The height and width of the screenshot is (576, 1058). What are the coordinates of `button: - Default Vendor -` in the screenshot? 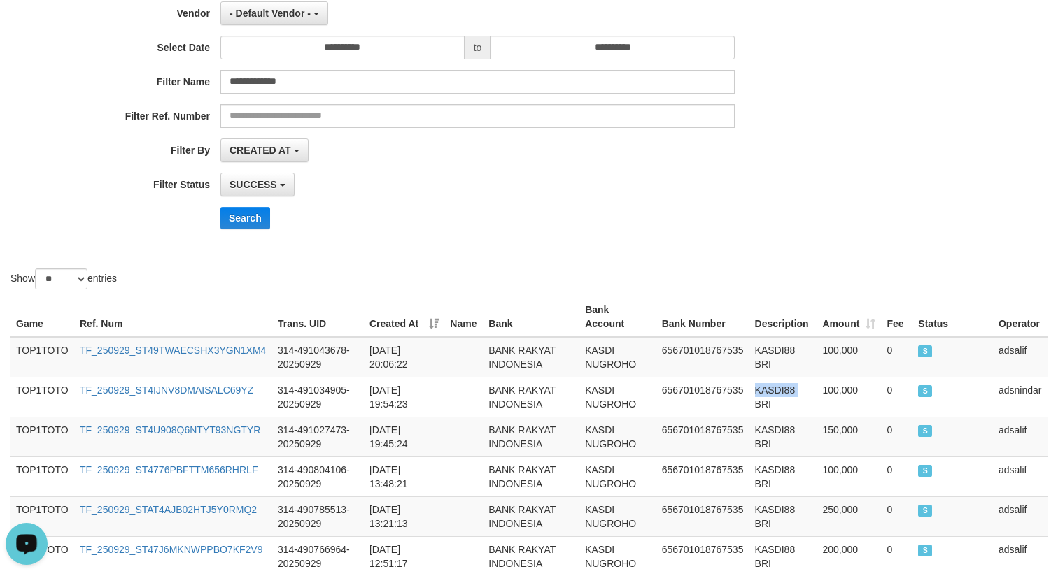 It's located at (274, 13).